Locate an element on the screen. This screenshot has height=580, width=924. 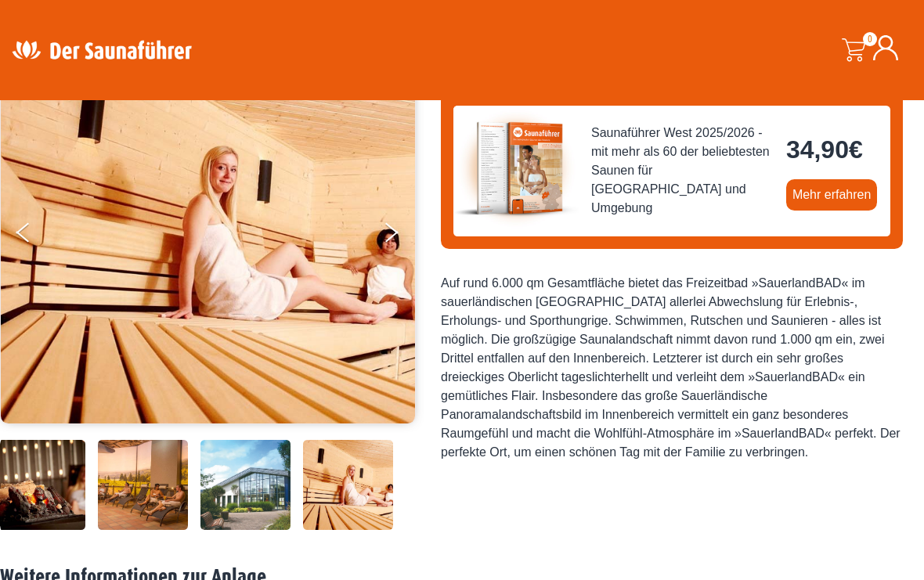
button: Previous is located at coordinates (36, 236).